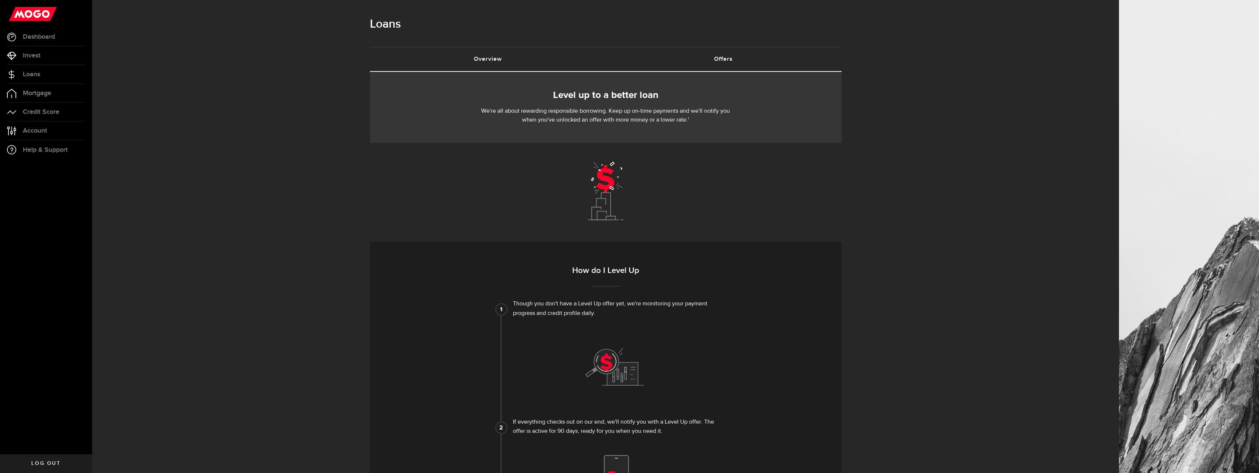 The width and height of the screenshot is (1259, 473). I want to click on h1: Loans, so click(606, 24).